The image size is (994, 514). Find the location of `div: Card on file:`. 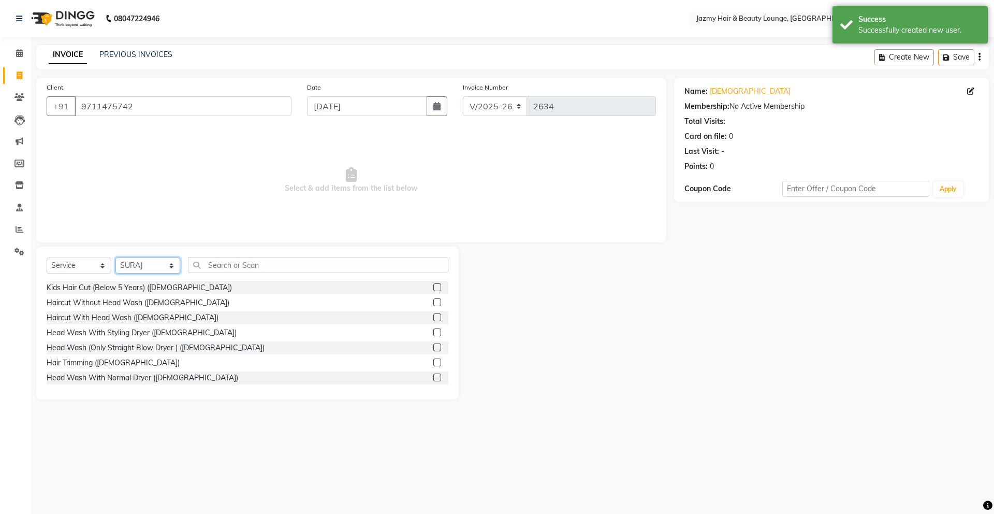

div: Card on file: is located at coordinates (706, 136).